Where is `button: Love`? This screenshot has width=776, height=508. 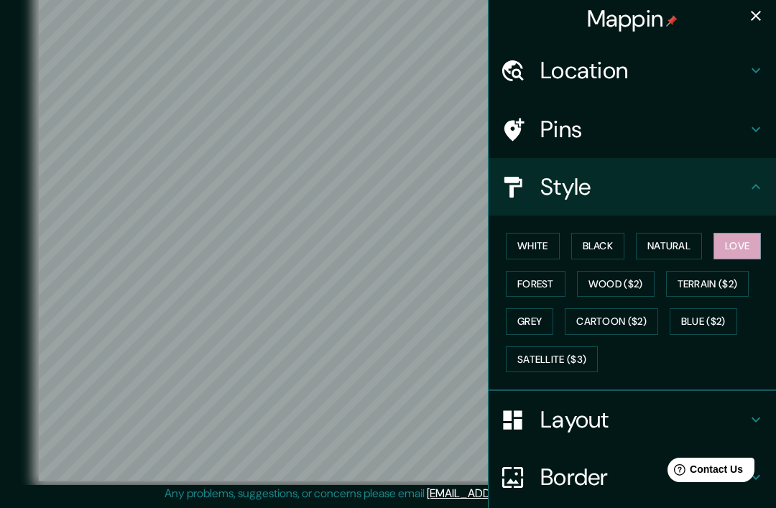
button: Love is located at coordinates (737, 246).